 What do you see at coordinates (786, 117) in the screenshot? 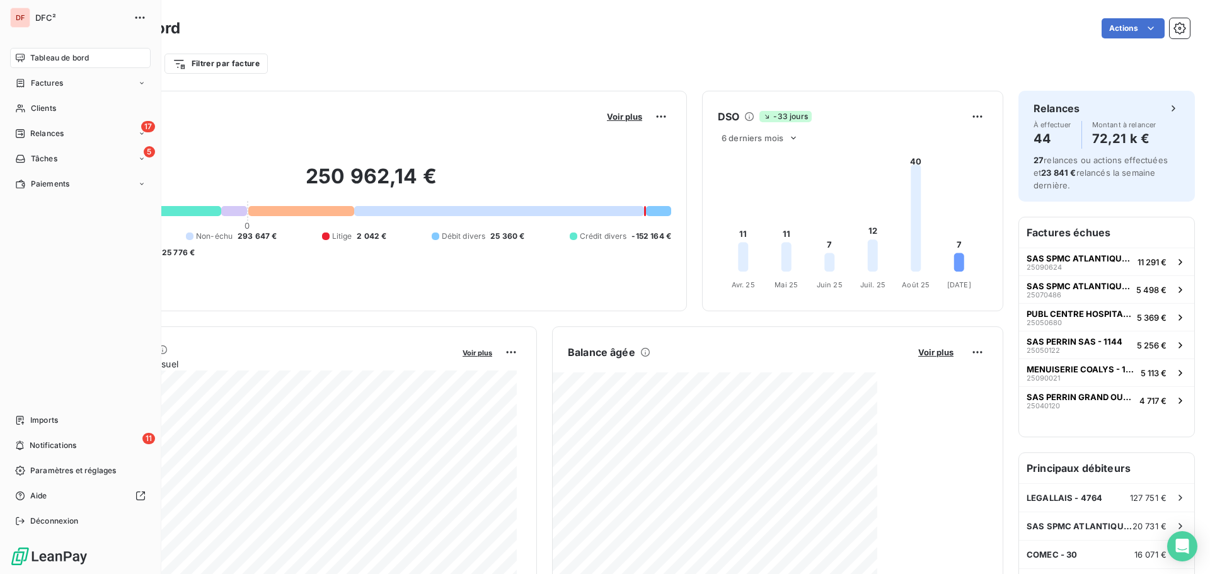
I see `span: -33 jours` at bounding box center [786, 117].